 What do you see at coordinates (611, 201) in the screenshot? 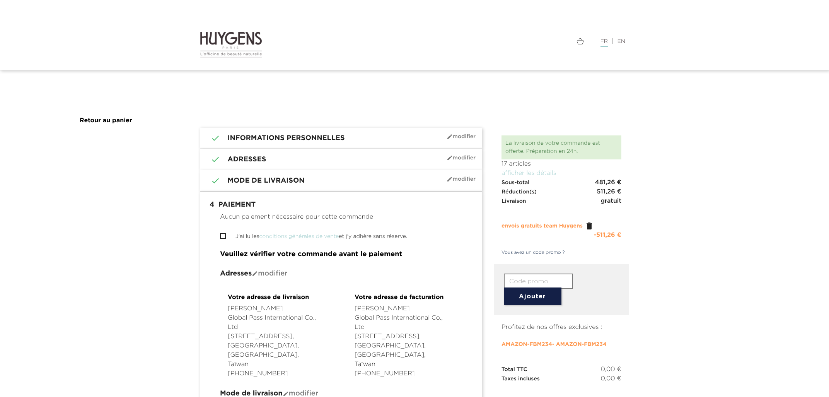
I see `span: gratuit` at bounding box center [611, 201].